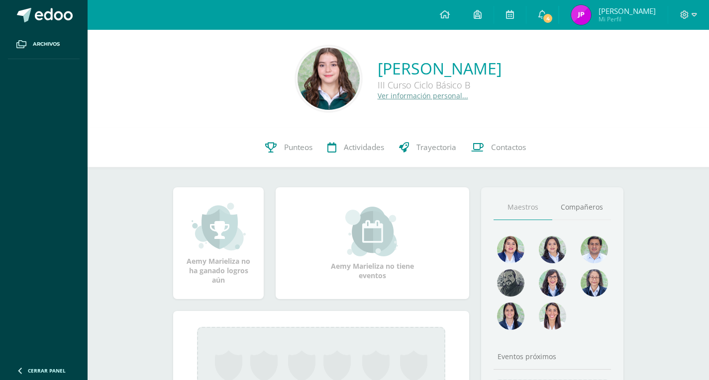  What do you see at coordinates (510, 283) in the screenshot?
I see `img: 4179e05c207095638826b52d0d6e7b97.png` at bounding box center [510, 283].